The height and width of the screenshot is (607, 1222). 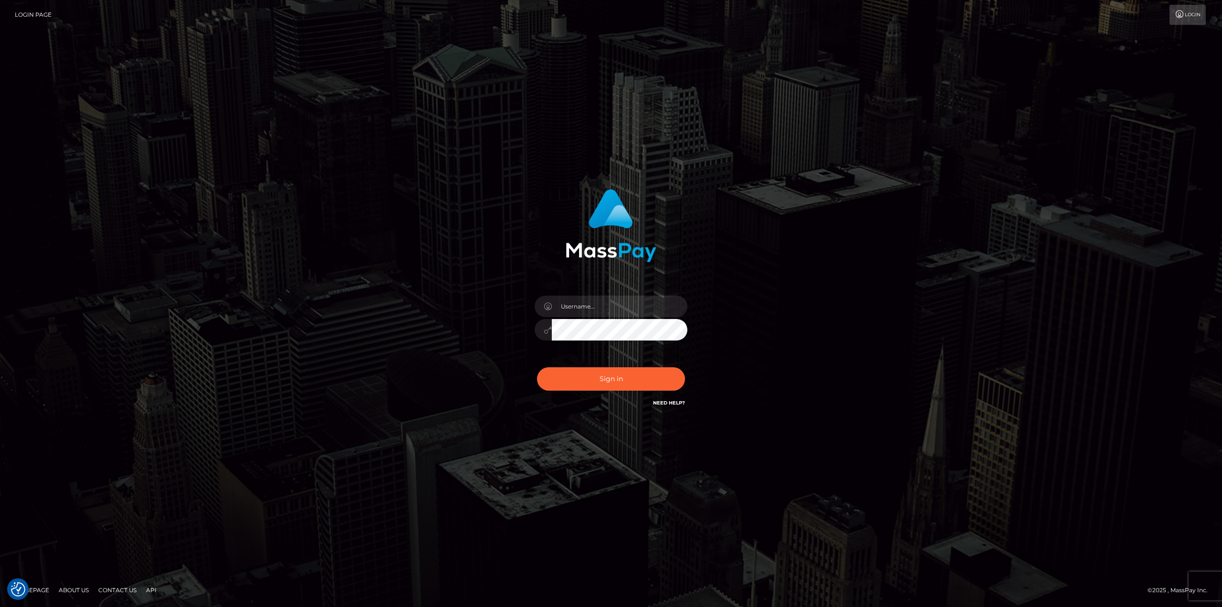 What do you see at coordinates (33, 15) in the screenshot?
I see `a: Login Page` at bounding box center [33, 15].